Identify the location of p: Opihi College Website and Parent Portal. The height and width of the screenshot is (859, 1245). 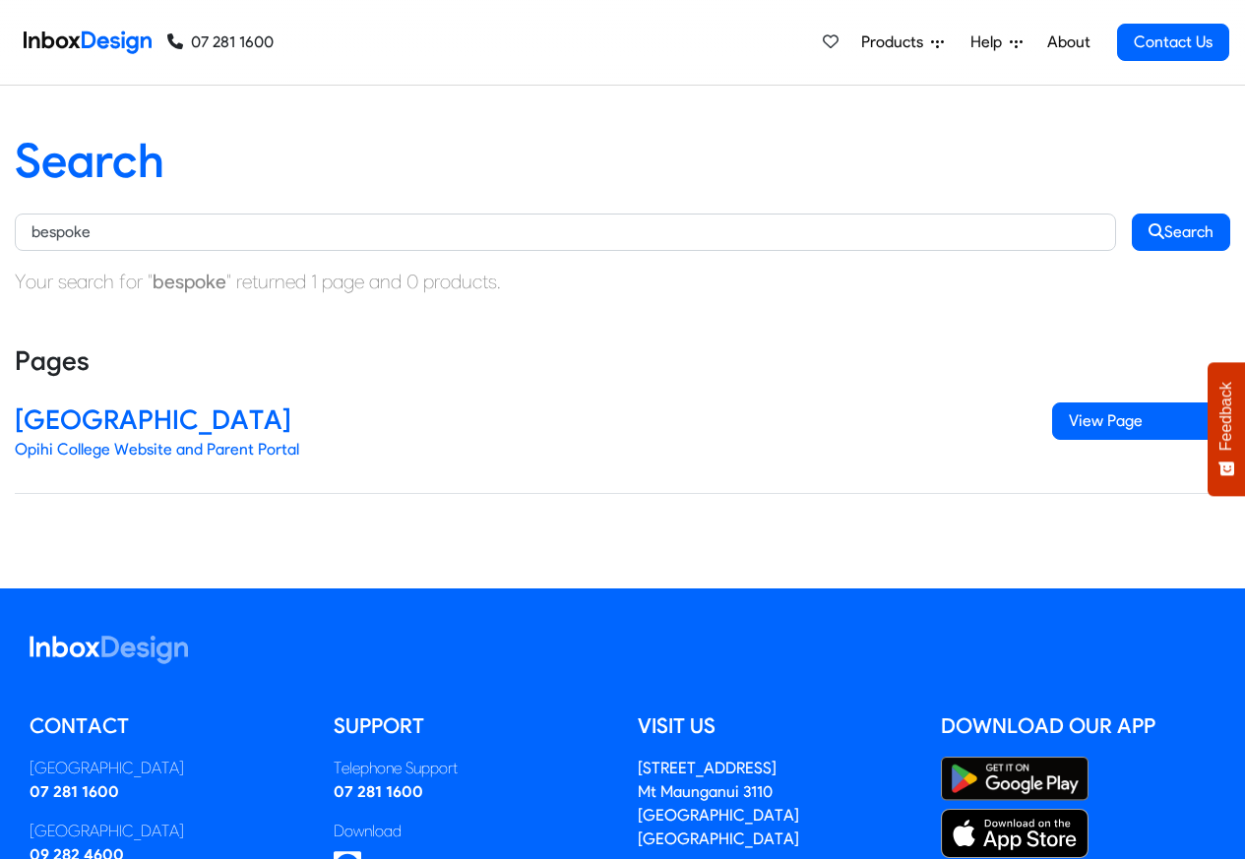
(518, 450).